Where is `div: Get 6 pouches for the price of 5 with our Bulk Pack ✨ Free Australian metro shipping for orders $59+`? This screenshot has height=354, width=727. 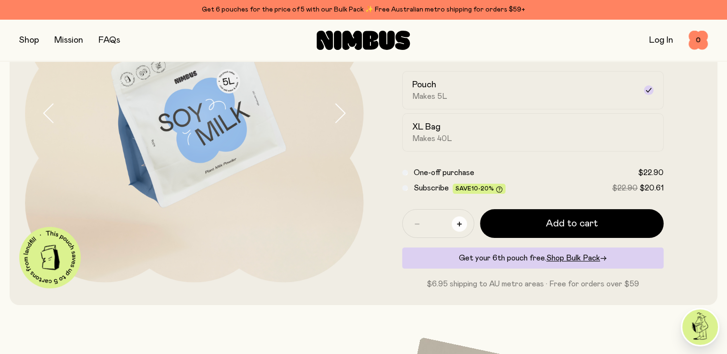 div: Get 6 pouches for the price of 5 with our Bulk Pack ✨ Free Australian metro shipping for orders $59+ is located at coordinates (363, 10).